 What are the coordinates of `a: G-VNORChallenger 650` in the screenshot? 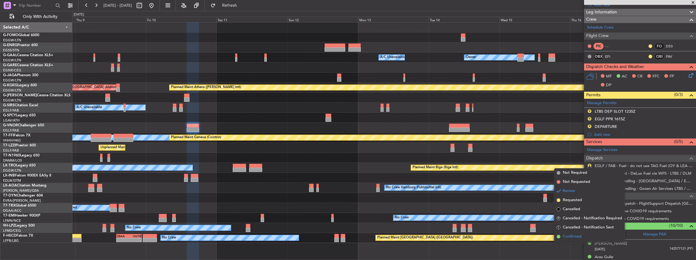 It's located at (23, 126).